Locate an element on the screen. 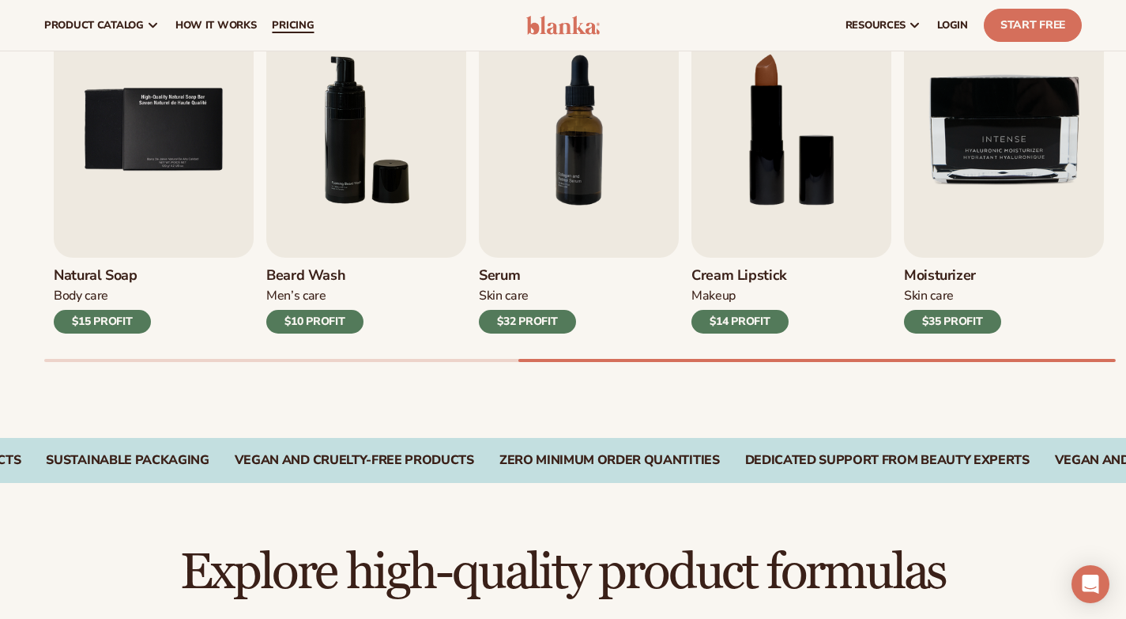  span: product catalog is located at coordinates (94, 25).